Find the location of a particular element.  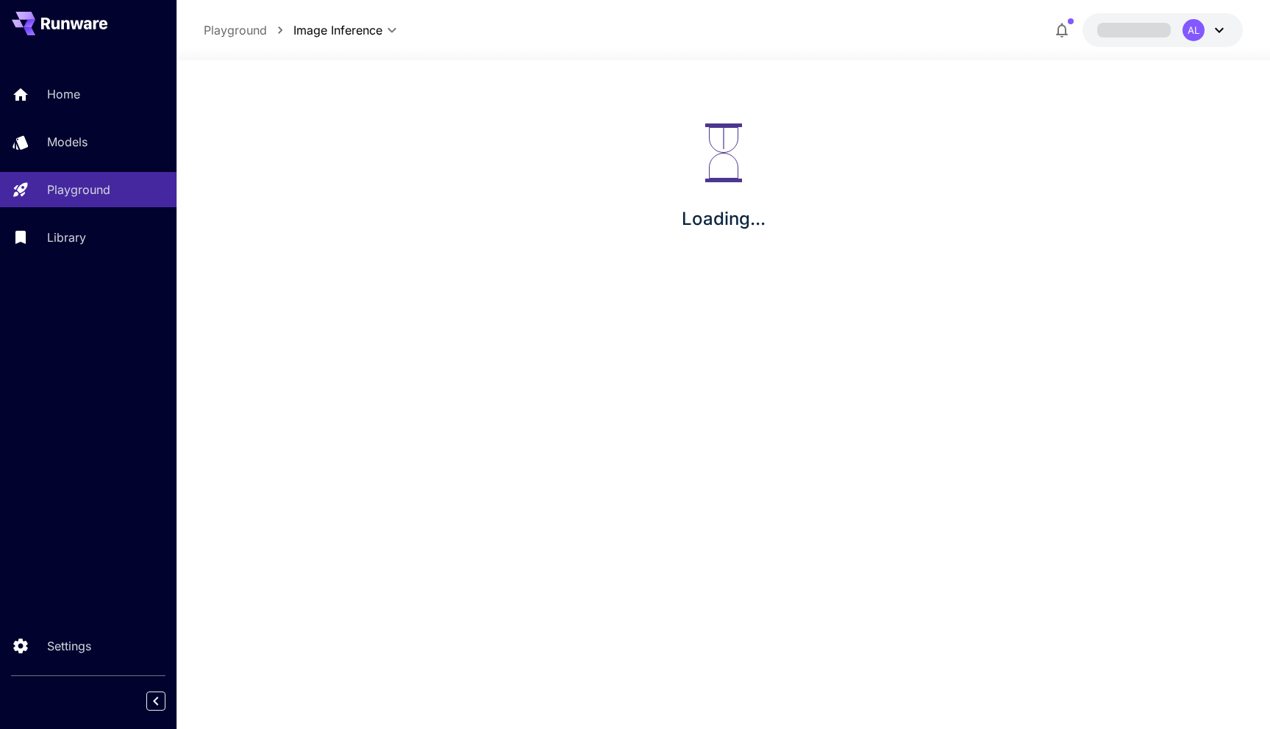

button: Collapse sidebar is located at coordinates (156, 701).